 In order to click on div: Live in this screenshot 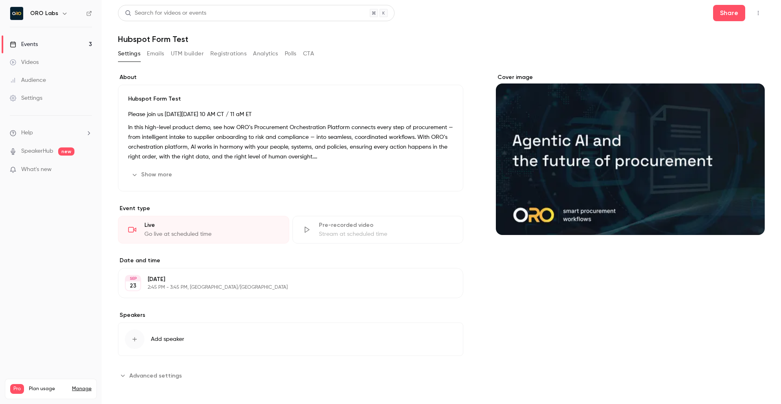, I will do `click(212, 225)`.